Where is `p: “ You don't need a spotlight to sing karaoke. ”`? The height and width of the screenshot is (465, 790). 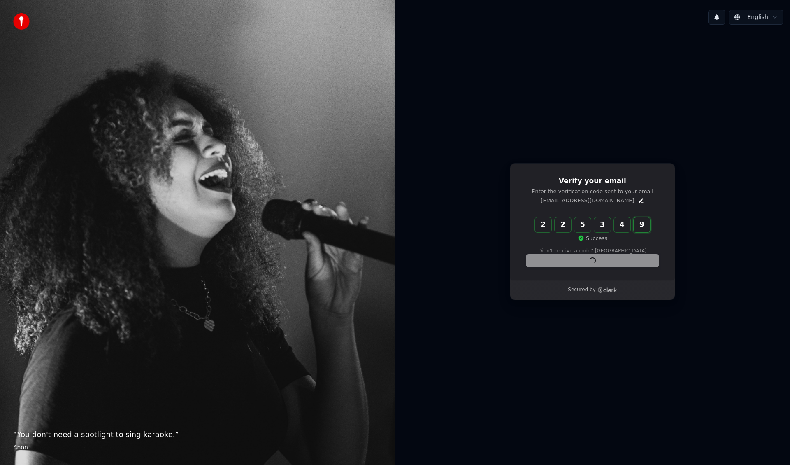 p: “ You don't need a spotlight to sing karaoke. ” is located at coordinates (198, 434).